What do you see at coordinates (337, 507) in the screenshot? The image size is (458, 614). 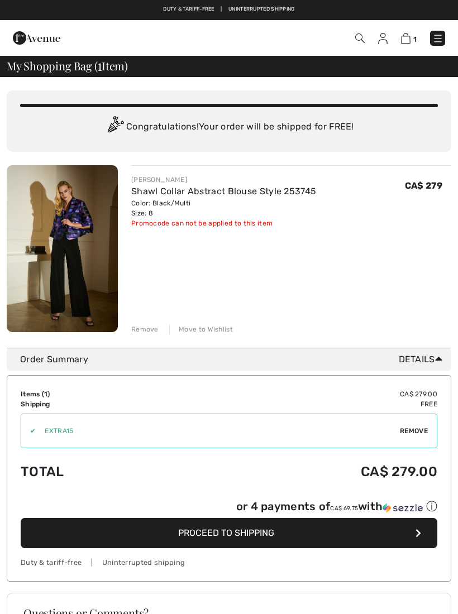 I see `div: or 4 payments of with` at bounding box center [337, 507].